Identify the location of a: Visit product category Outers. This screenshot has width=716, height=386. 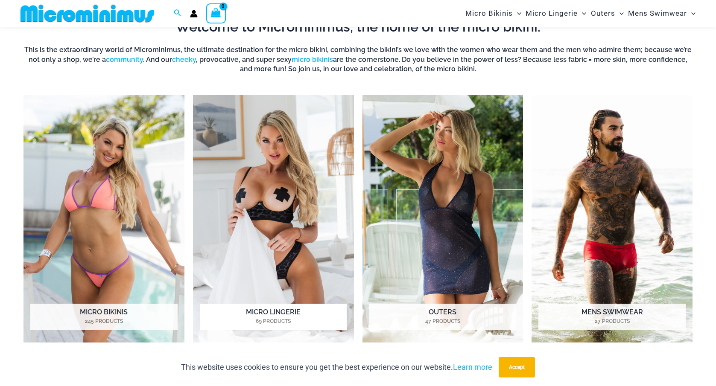
(443, 219).